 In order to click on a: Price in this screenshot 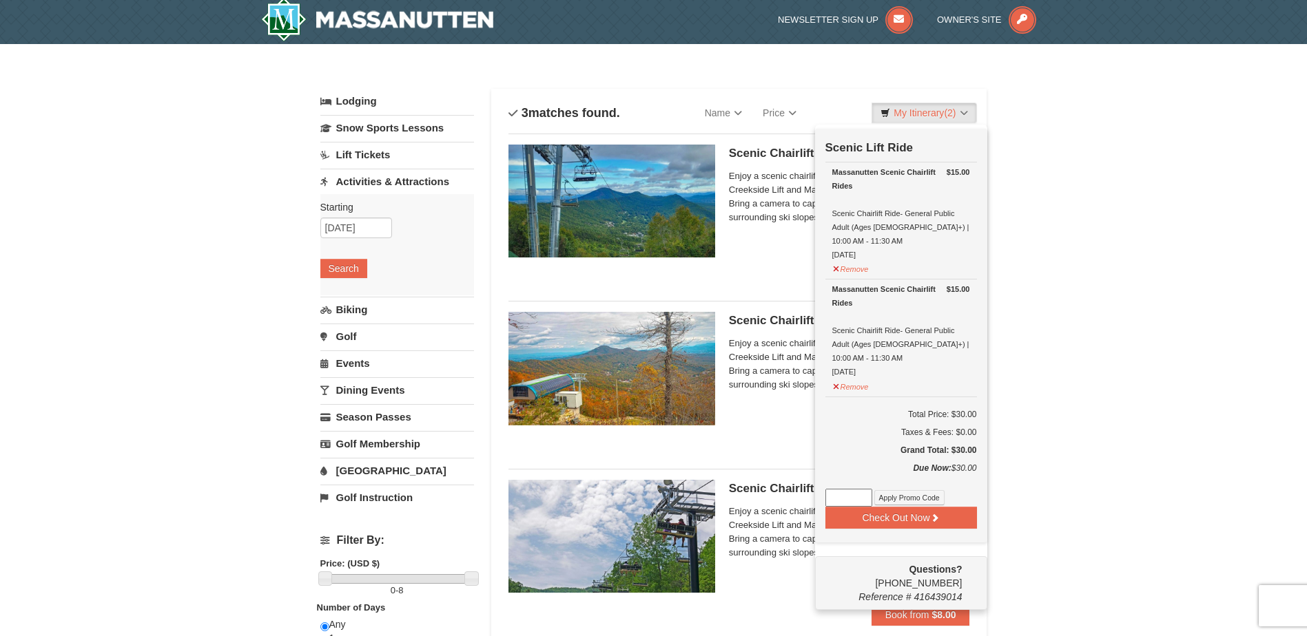, I will do `click(779, 113)`.